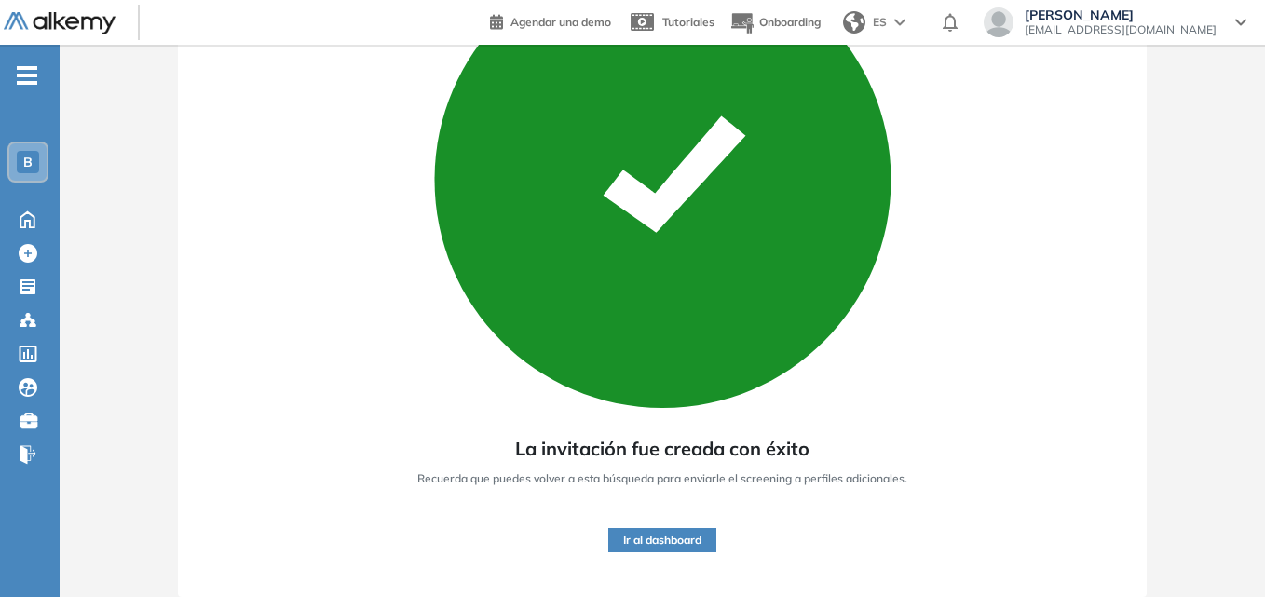 The width and height of the screenshot is (1265, 597). What do you see at coordinates (662, 540) in the screenshot?
I see `button: Ir al dashboard` at bounding box center [662, 540].